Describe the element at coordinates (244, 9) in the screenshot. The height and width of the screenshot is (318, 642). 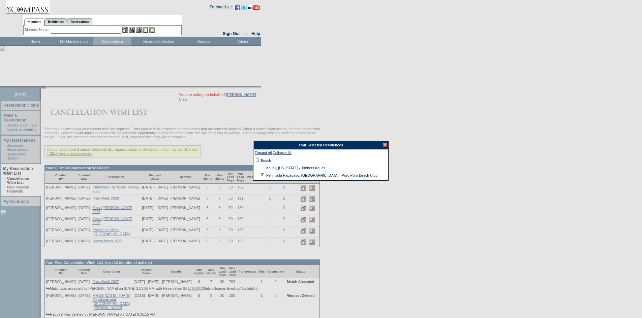
I see `a: Follow us on Twitter` at that location.